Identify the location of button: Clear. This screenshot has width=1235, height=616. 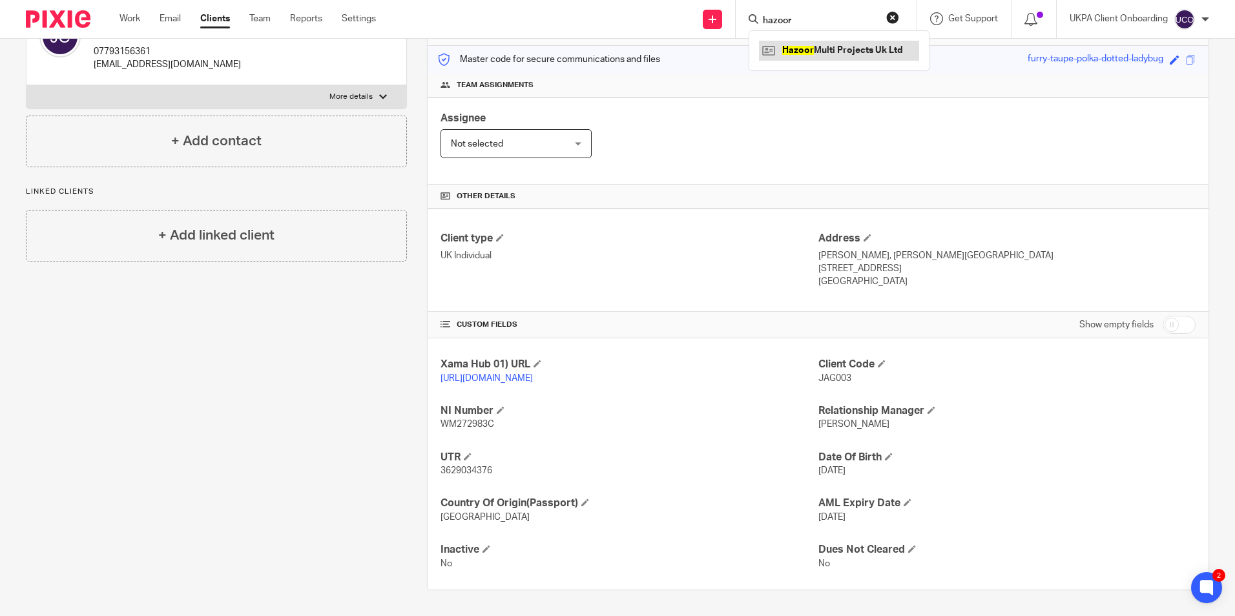
(892, 17).